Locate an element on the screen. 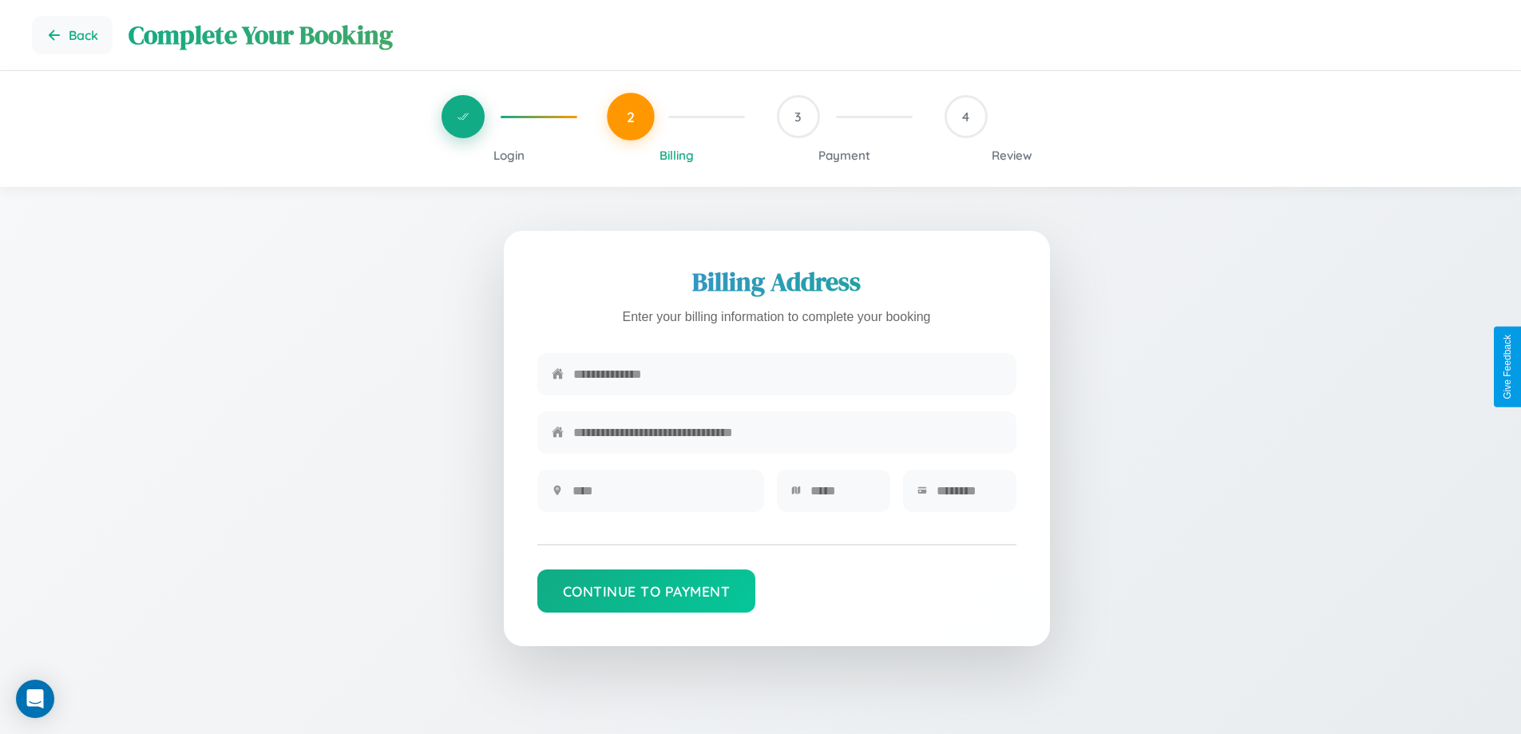  span: Payment is located at coordinates (844, 155).